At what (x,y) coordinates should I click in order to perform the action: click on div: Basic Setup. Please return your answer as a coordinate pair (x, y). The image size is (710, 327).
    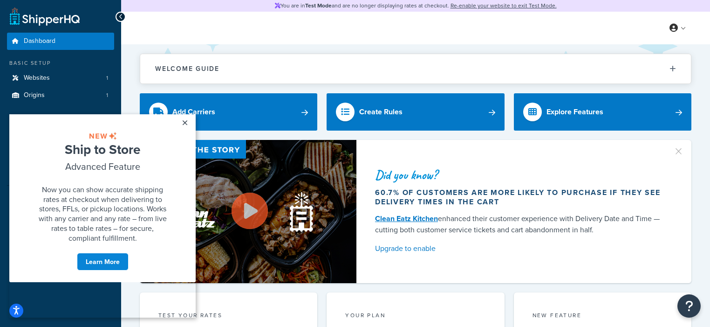
    Looking at the image, I should click on (61, 63).